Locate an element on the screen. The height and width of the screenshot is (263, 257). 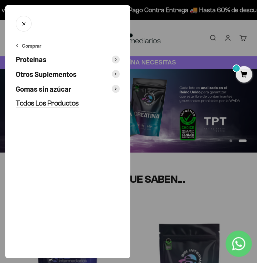
button: Comprar is located at coordinates (29, 46).